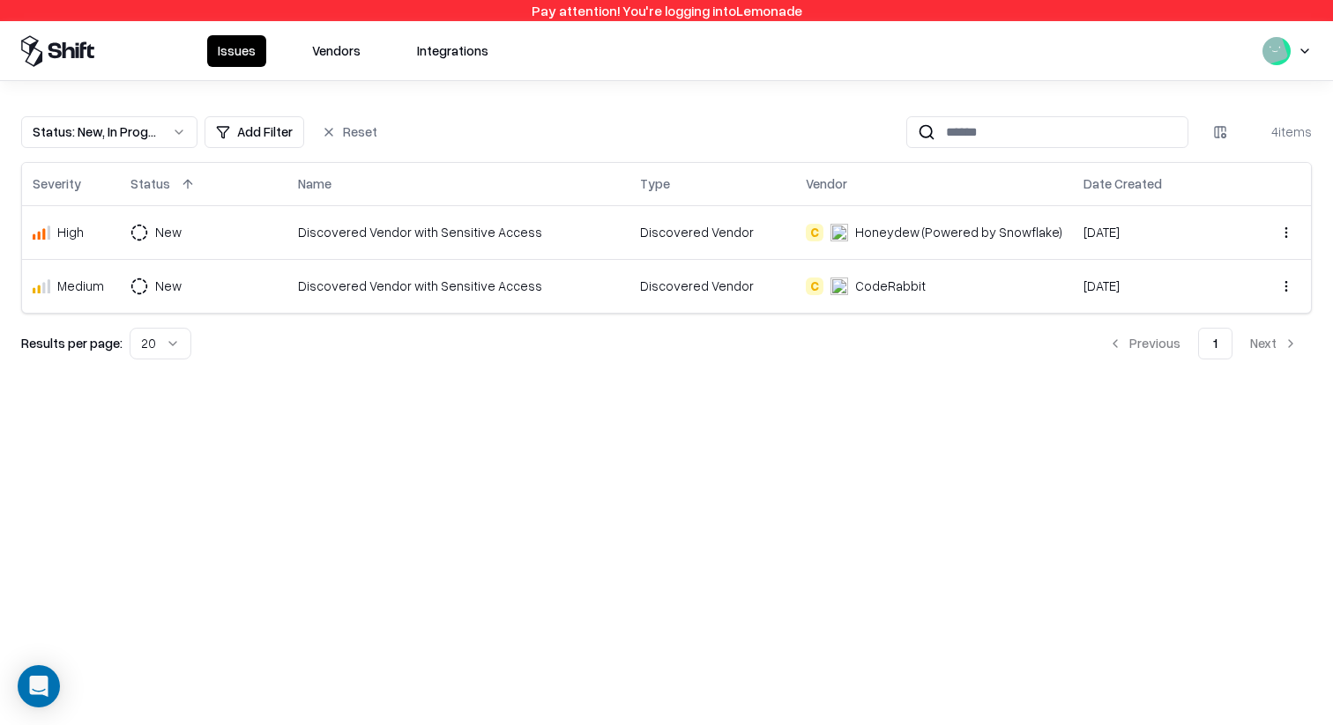  Describe the element at coordinates (958, 232) in the screenshot. I see `div: Honeydew (Powered by Snowflake)` at that location.